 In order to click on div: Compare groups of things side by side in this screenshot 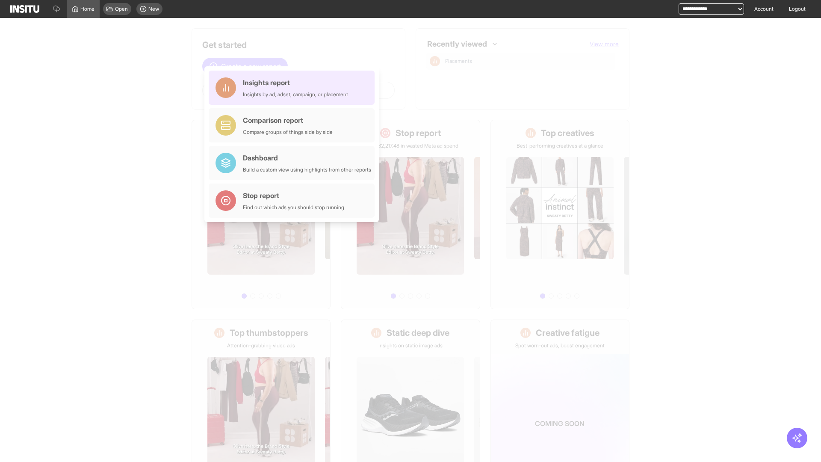, I will do `click(288, 132)`.